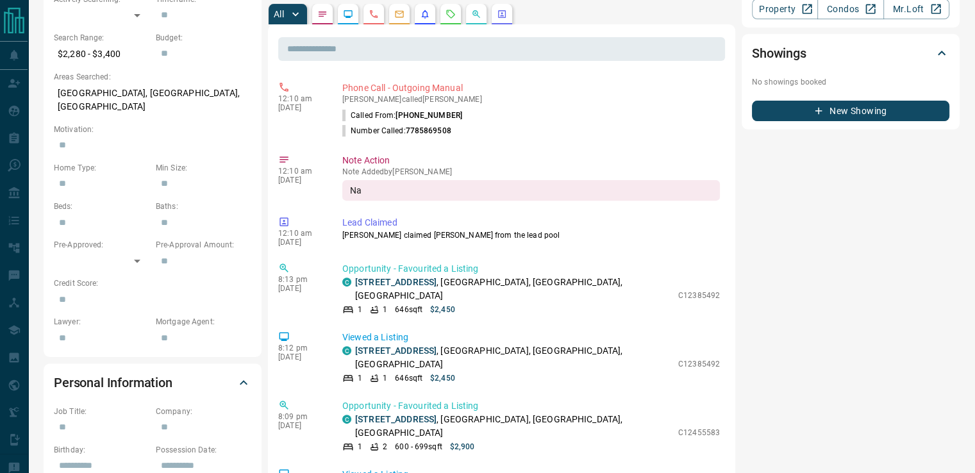 The height and width of the screenshot is (473, 975). I want to click on p: 8:13 pm, so click(301, 280).